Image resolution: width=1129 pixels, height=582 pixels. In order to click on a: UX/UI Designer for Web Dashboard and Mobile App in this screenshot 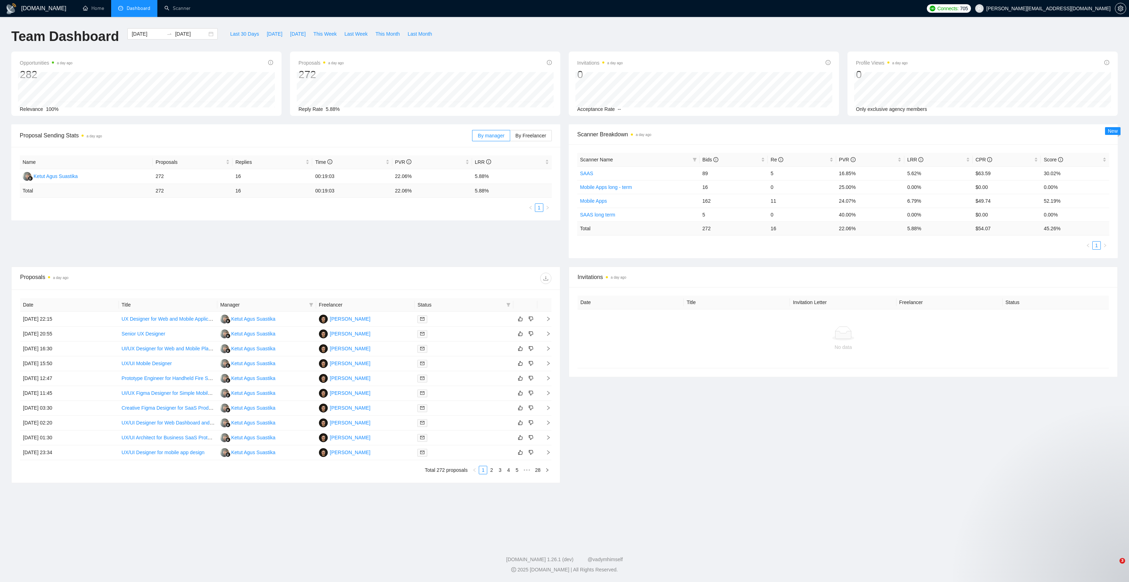, I will do `click(179, 423)`.